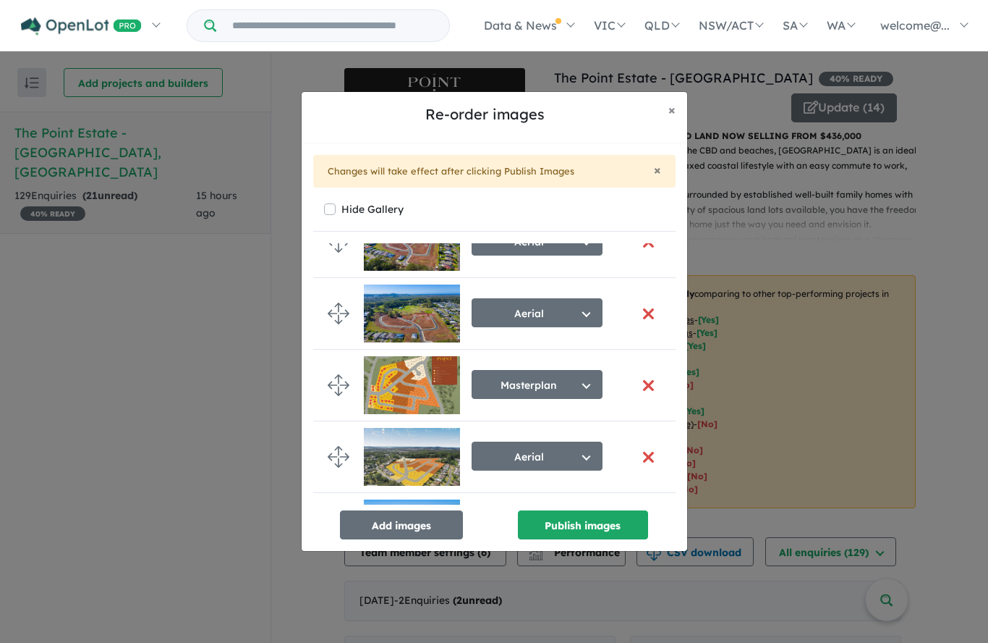 Image resolution: width=988 pixels, height=643 pixels. Describe the element at coordinates (373, 209) in the screenshot. I see `label: Hide Gallery` at that location.